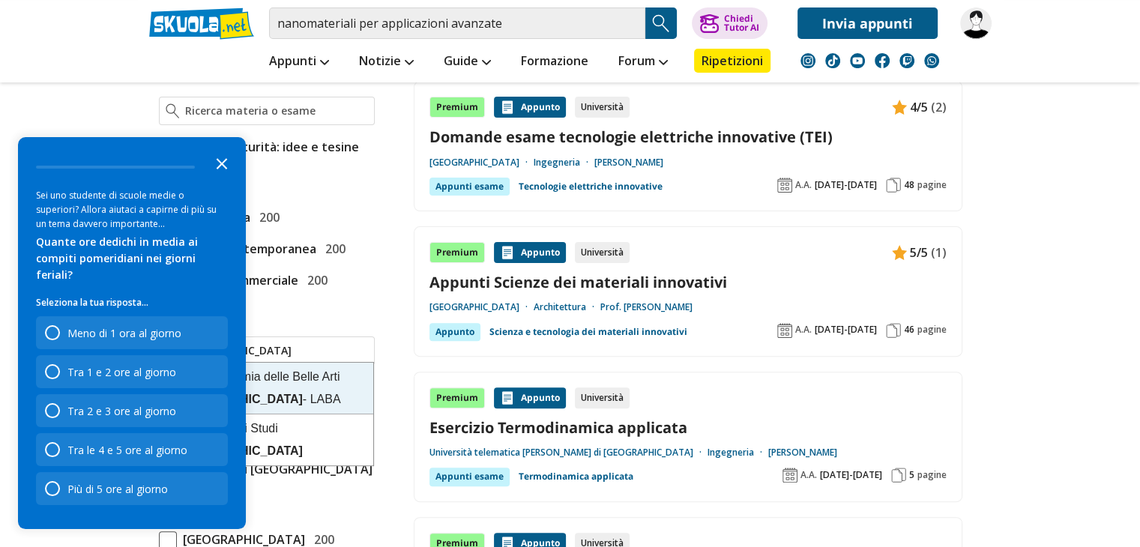 The height and width of the screenshot is (547, 1140). I want to click on a: Termodinamica applicata, so click(576, 477).